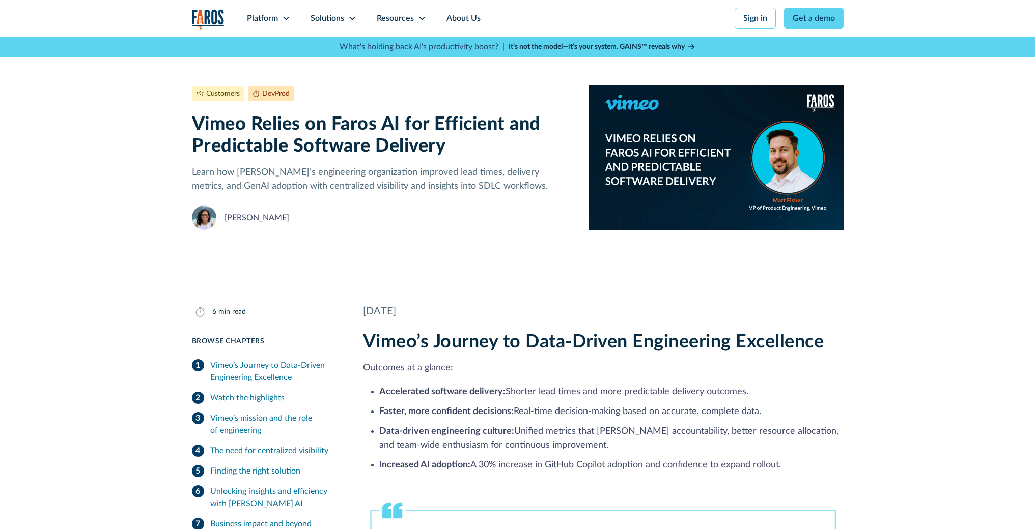 This screenshot has width=1035, height=529. Describe the element at coordinates (813, 18) in the screenshot. I see `a: Get a demo` at that location.